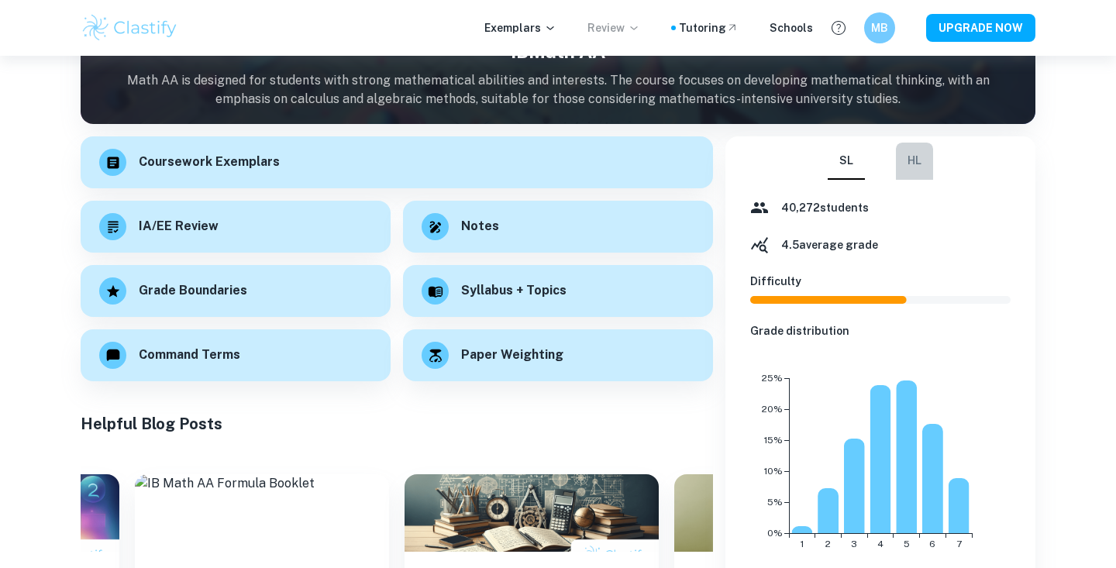 Image resolution: width=1116 pixels, height=568 pixels. I want to click on tspan: 7, so click(959, 544).